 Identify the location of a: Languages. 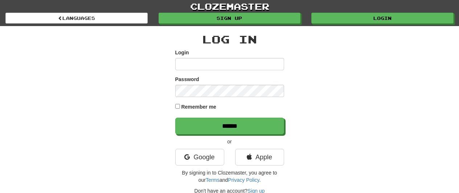
(77, 18).